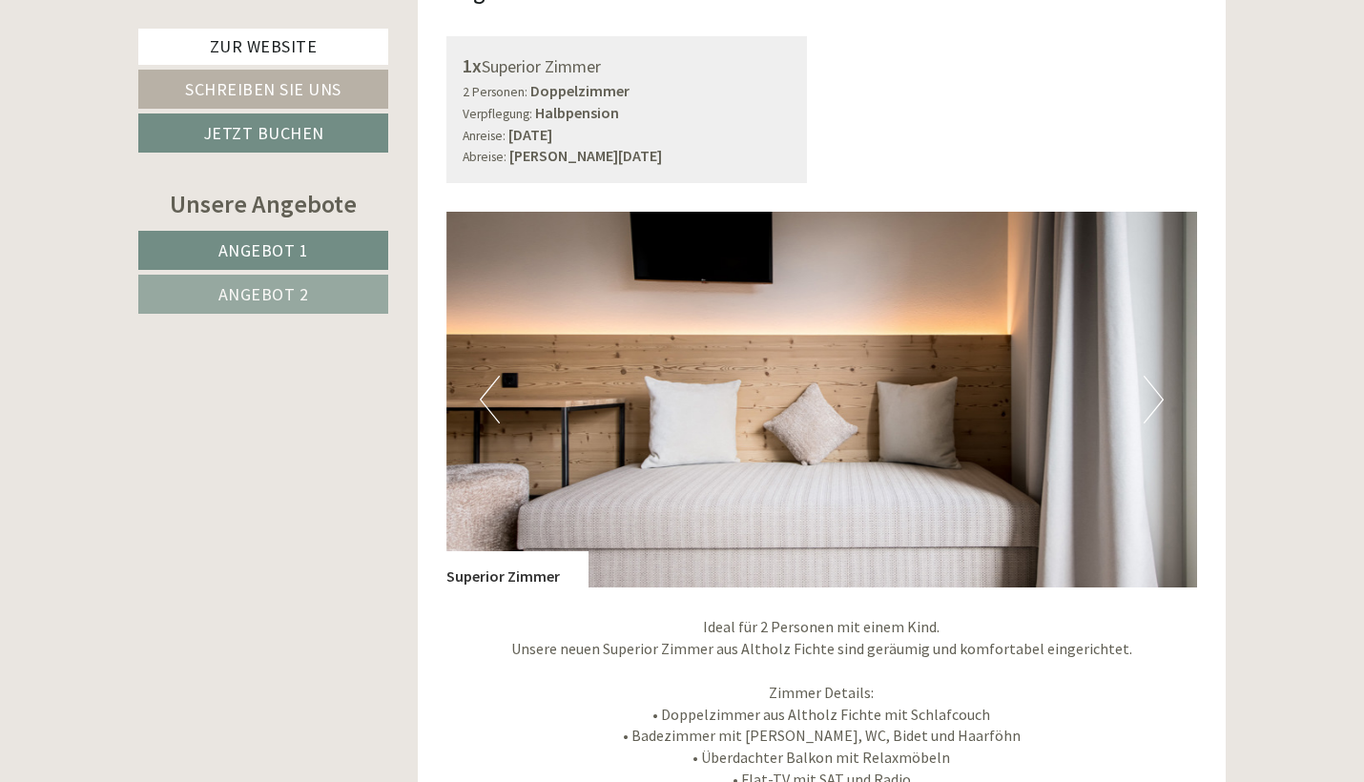  I want to click on b: Doppelzimmer, so click(580, 91).